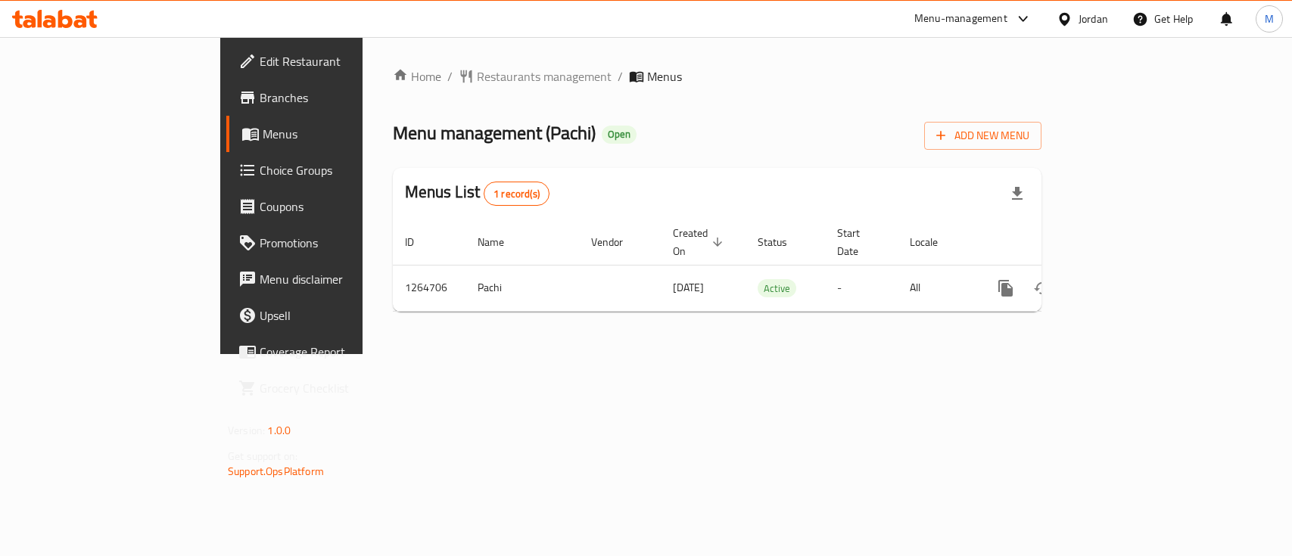 This screenshot has height=556, width=1292. What do you see at coordinates (331, 279) in the screenshot?
I see `a: Menu disclaimer` at bounding box center [331, 279].